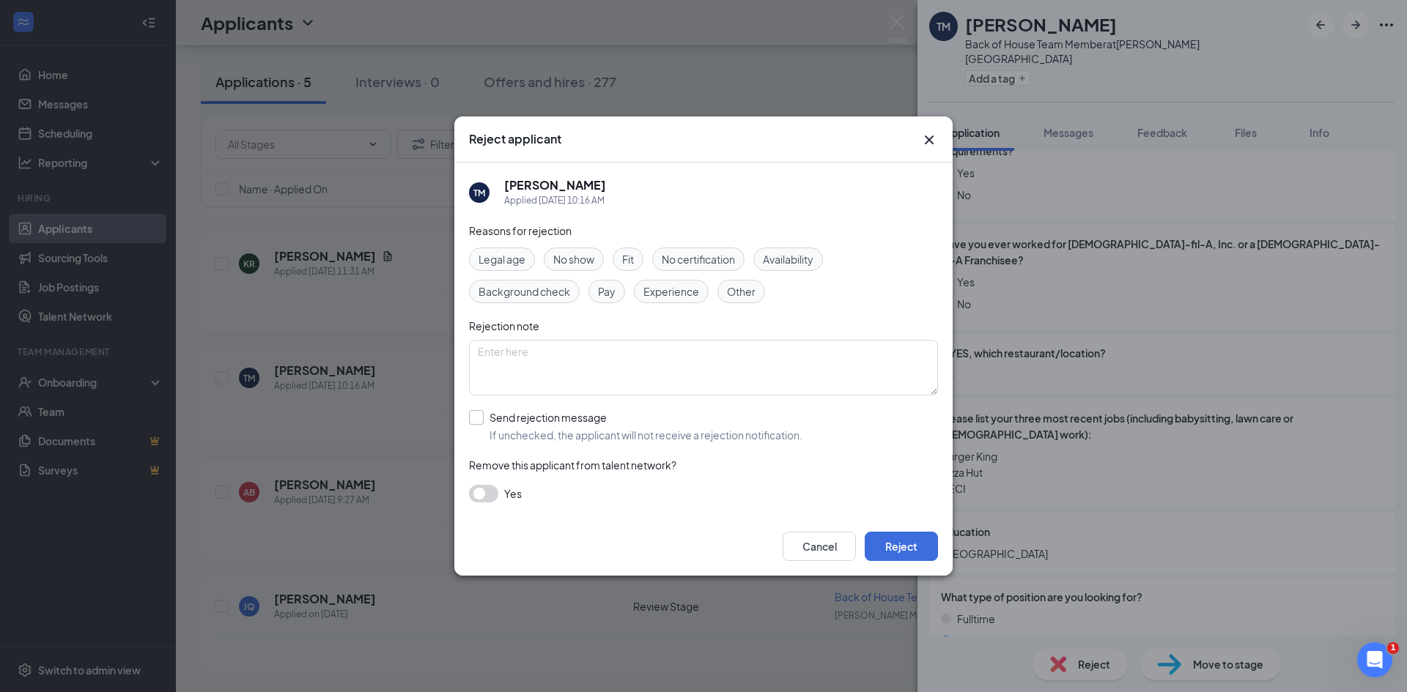 The image size is (1407, 692). What do you see at coordinates (524, 292) in the screenshot?
I see `span: Background check` at bounding box center [524, 292].